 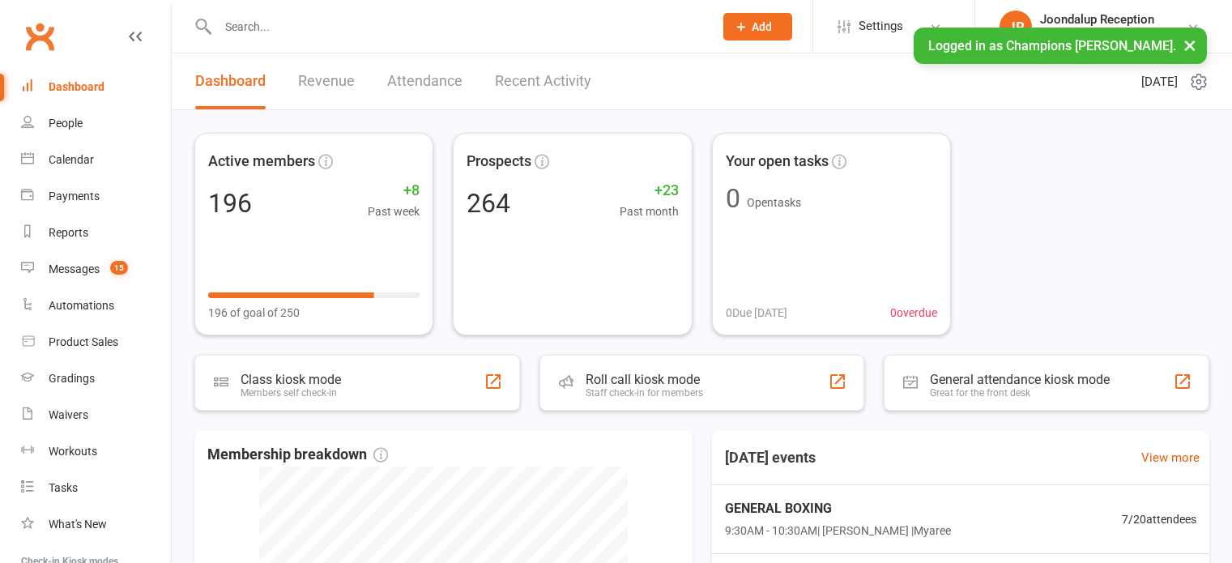 What do you see at coordinates (63, 487) in the screenshot?
I see `div: Tasks` at bounding box center [63, 487].